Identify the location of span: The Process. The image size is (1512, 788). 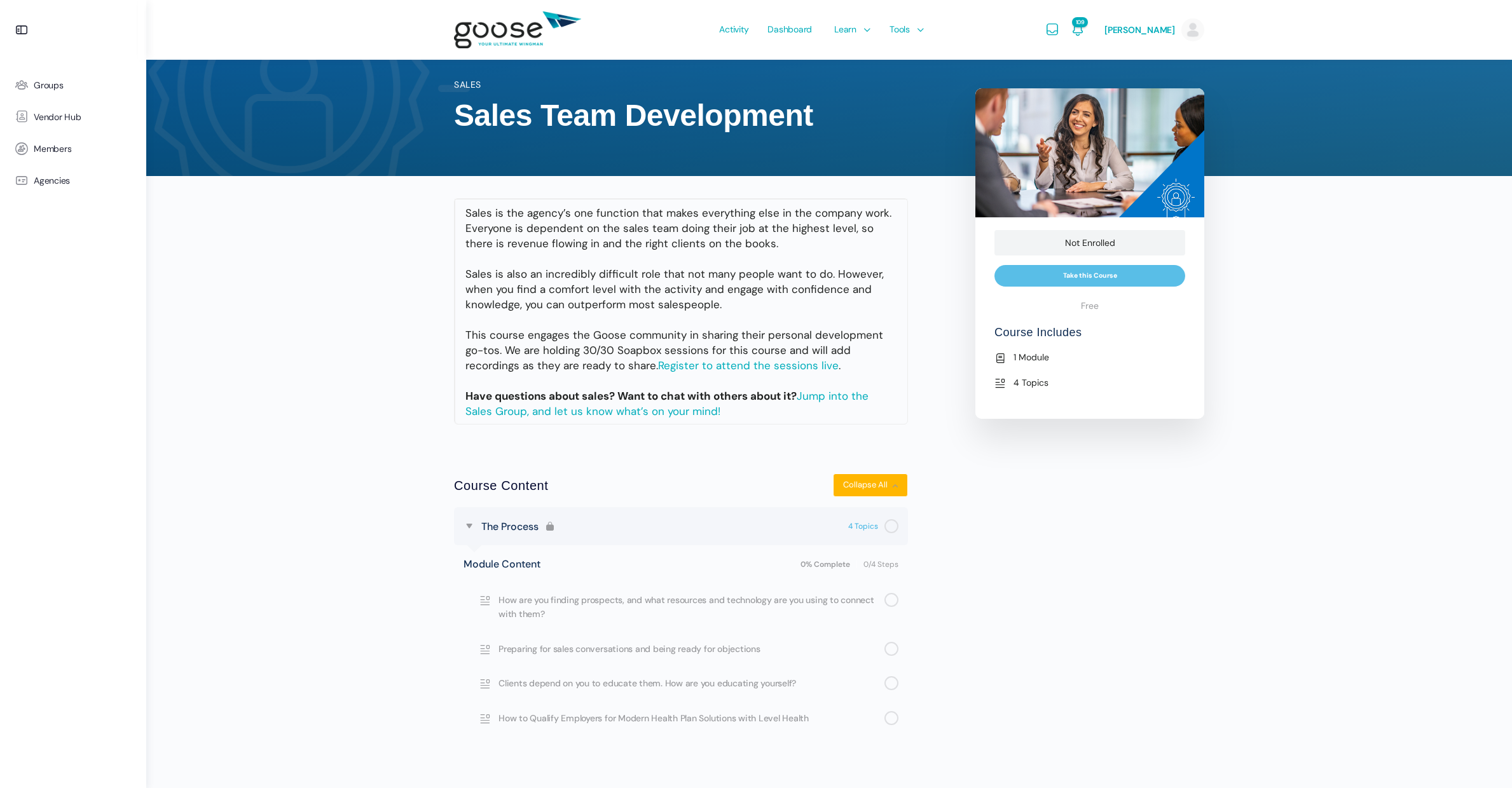
(518, 526).